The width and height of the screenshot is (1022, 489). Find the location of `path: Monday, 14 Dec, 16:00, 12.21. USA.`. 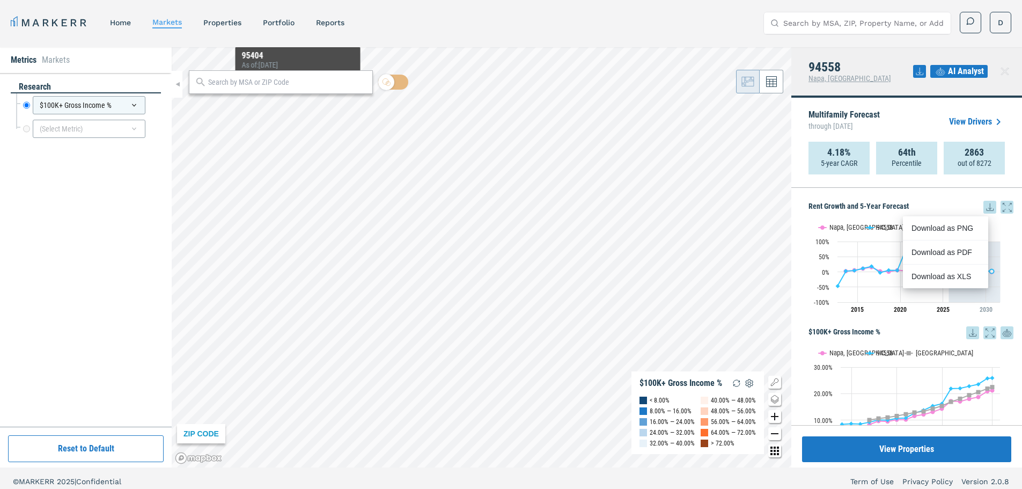

path: Monday, 14 Dec, 16:00, 12.21. USA. is located at coordinates (906, 414).